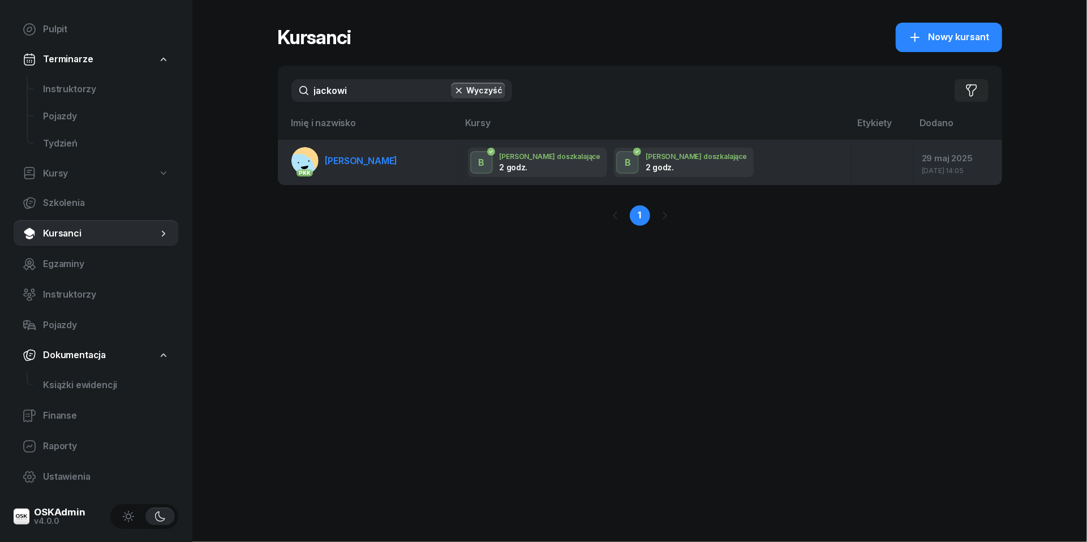  I want to click on a: Kursanci, so click(96, 234).